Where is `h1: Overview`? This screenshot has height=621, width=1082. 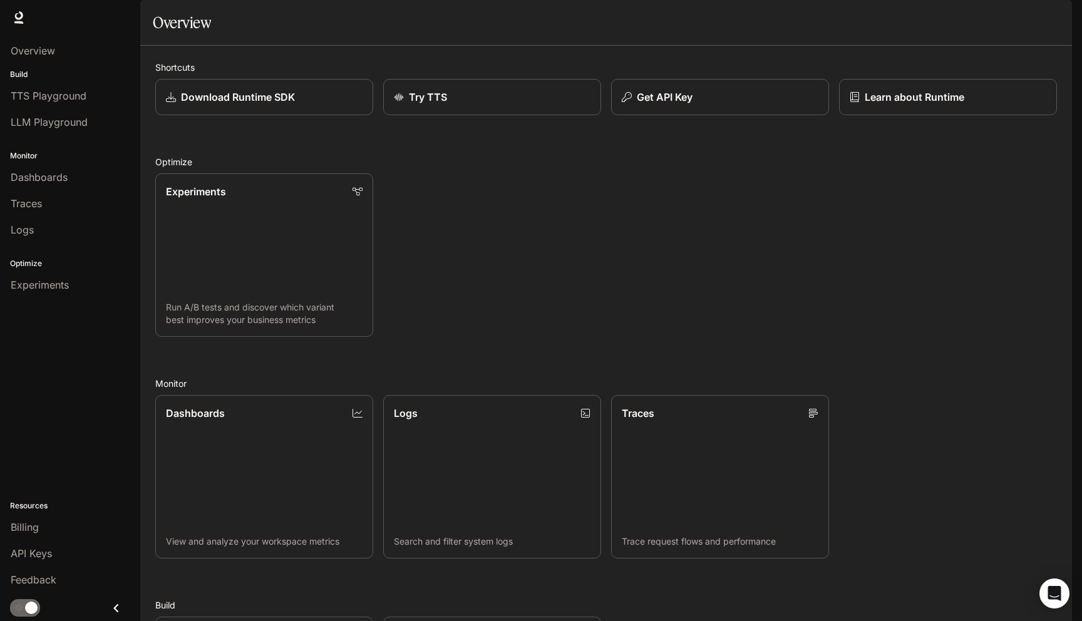
h1: Overview is located at coordinates (182, 23).